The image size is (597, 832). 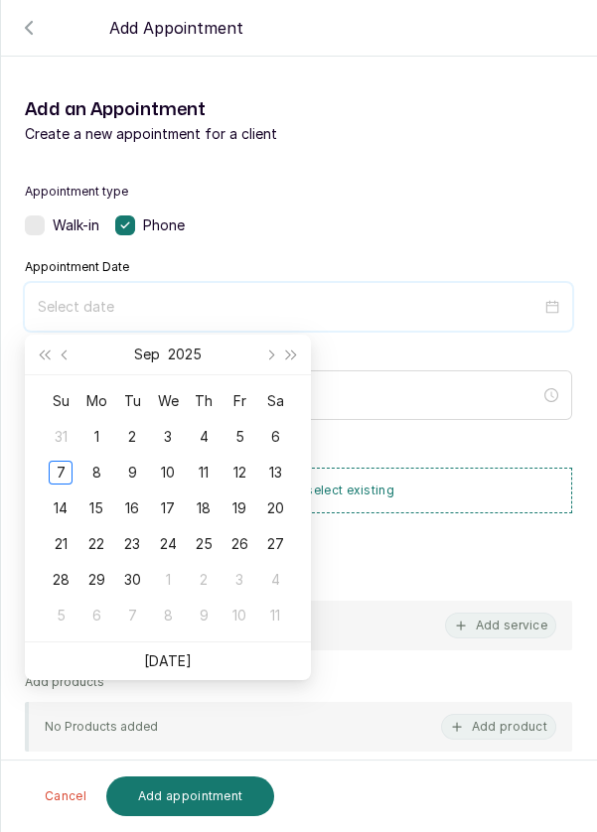 What do you see at coordinates (132, 544) in the screenshot?
I see `div: 23` at bounding box center [132, 544].